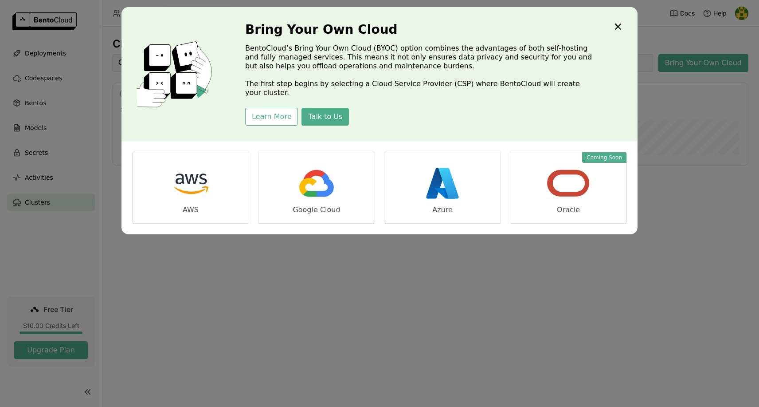 The width and height of the screenshot is (759, 407). I want to click on img: oracle, so click(569, 183).